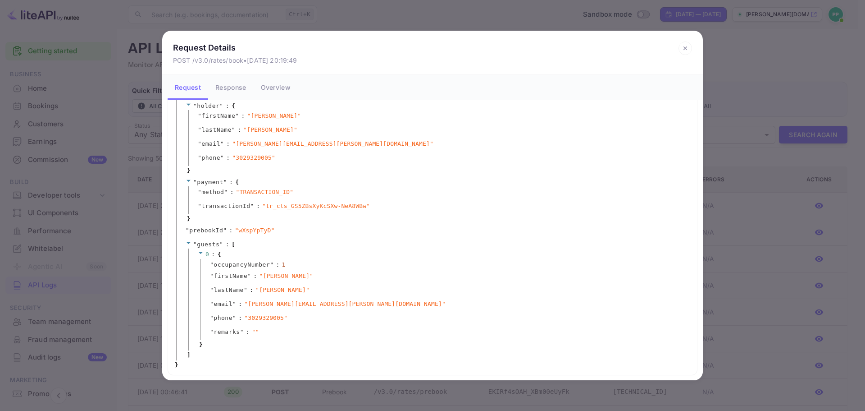  What do you see at coordinates (316, 206) in the screenshot?
I see `span: " tr_cts_GS5ZBsXyKcSXw-NeA8WBw "` at bounding box center [316, 206].